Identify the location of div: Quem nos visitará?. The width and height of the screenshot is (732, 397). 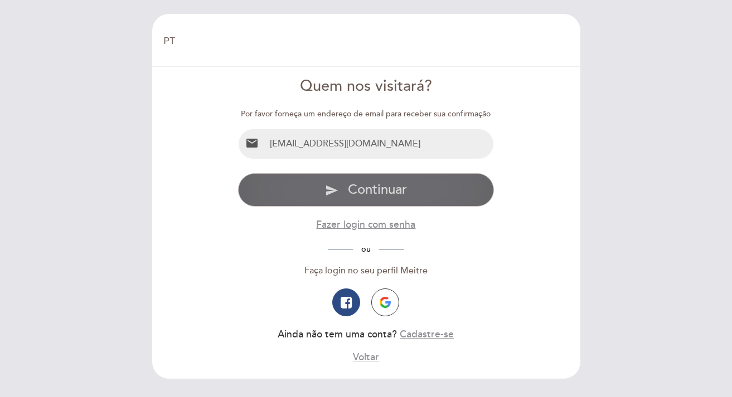
(366, 86).